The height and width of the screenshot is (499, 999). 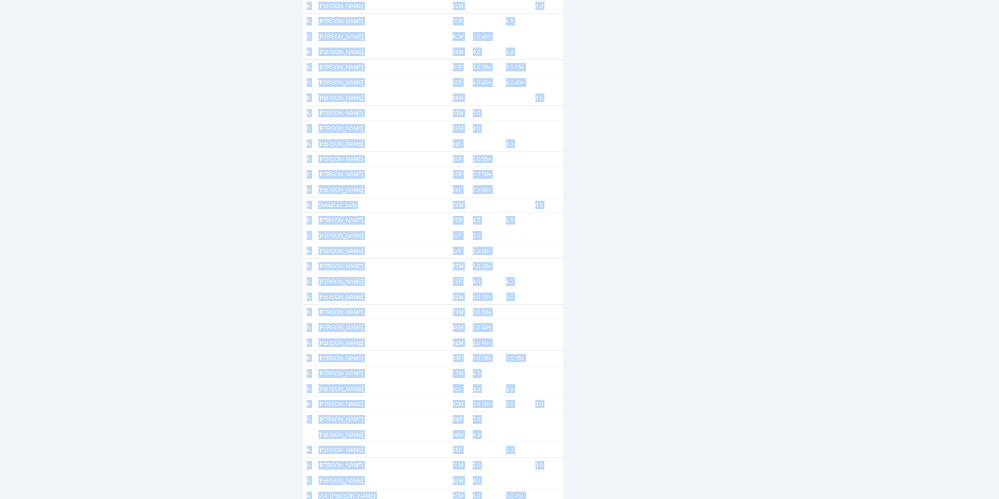 What do you see at coordinates (459, 388) in the screenshot?
I see `td: 51F` at bounding box center [459, 388].